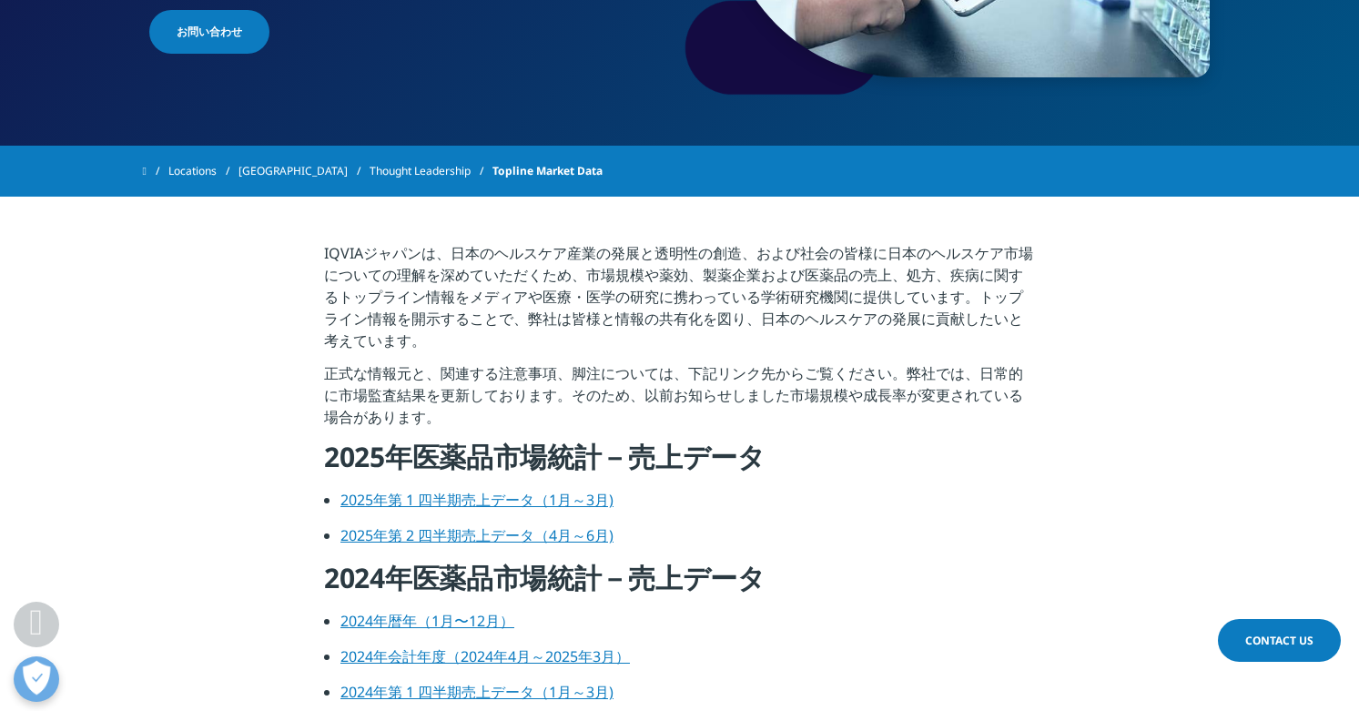  Describe the element at coordinates (679, 400) in the screenshot. I see `p: 正式な情報元と、関連する注意事項、脚注については、下記リンク先からご覧ください。弊社では、日常的に市場監査結果を更新しております。そのため、以前お知らせしました市場規模や成長率が変更されている場...` at that location.